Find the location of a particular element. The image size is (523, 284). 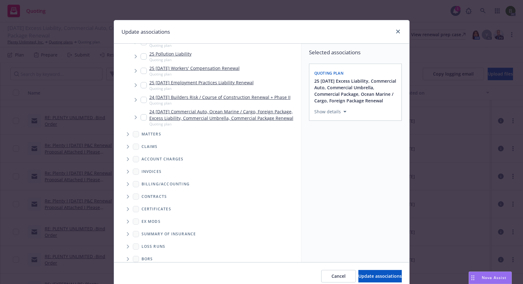

button: Cancel is located at coordinates (338, 277).